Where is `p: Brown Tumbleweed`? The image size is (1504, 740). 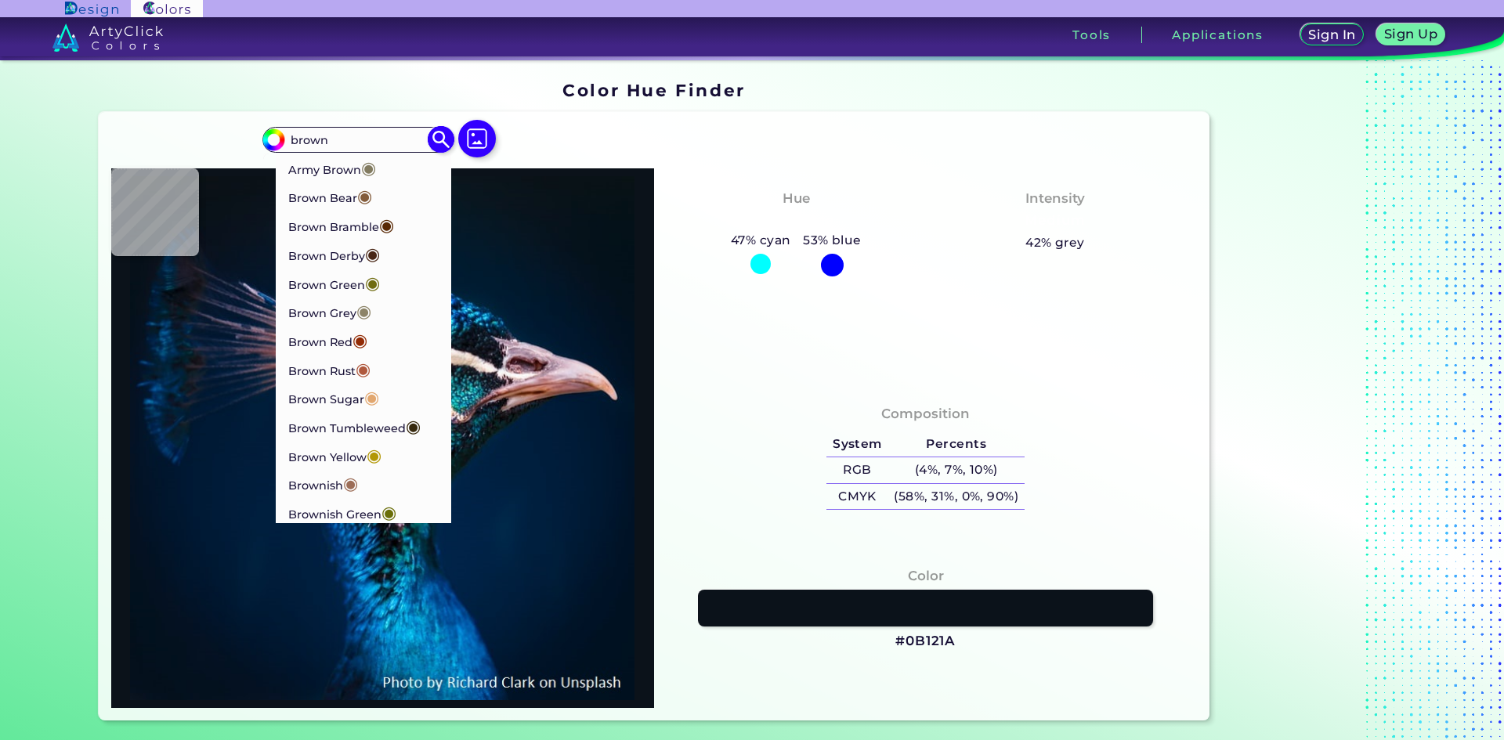 p: Brown Tumbleweed is located at coordinates (354, 426).